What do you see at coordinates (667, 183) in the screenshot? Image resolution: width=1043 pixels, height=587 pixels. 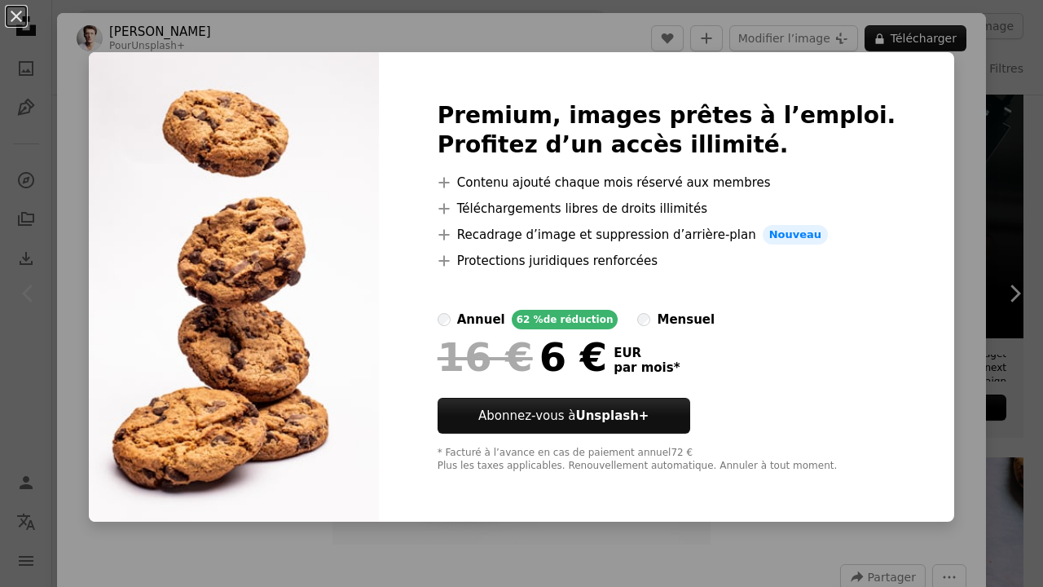 I see `li: Contenu ajouté chaque mois réservé aux membres` at bounding box center [667, 183].